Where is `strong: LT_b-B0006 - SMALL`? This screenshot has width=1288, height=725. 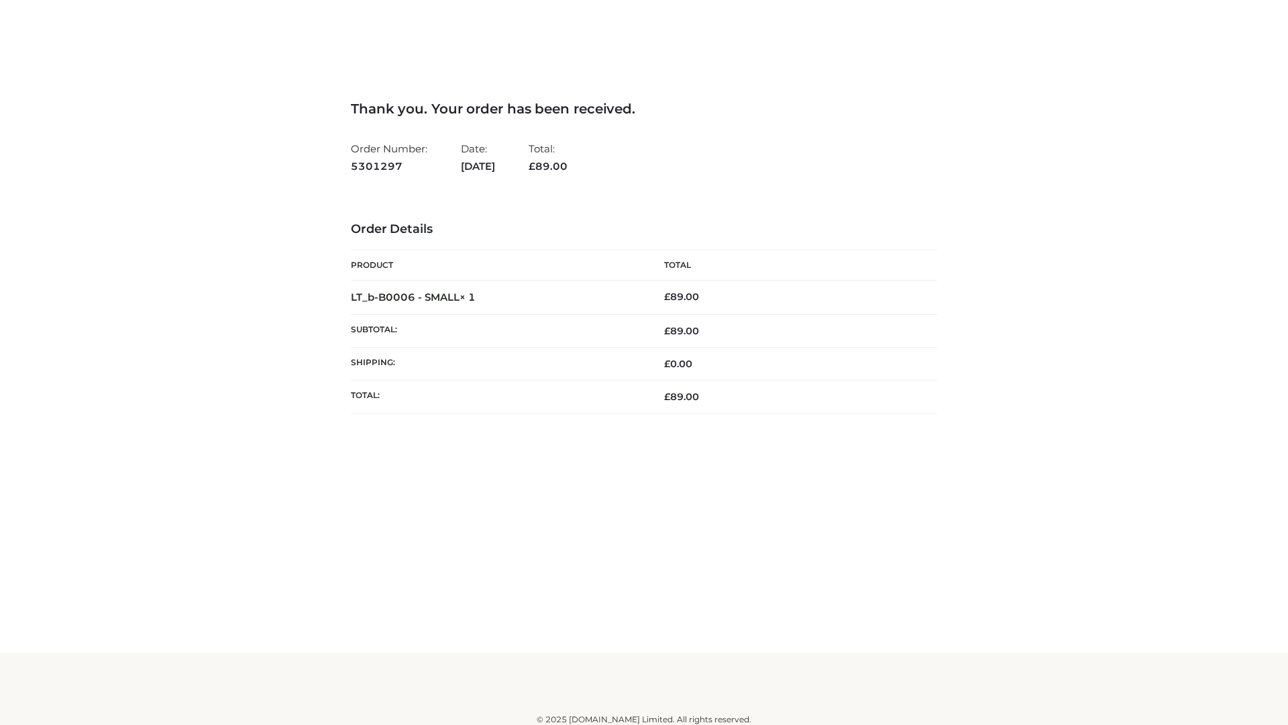
strong: LT_b-B0006 - SMALL is located at coordinates (413, 297).